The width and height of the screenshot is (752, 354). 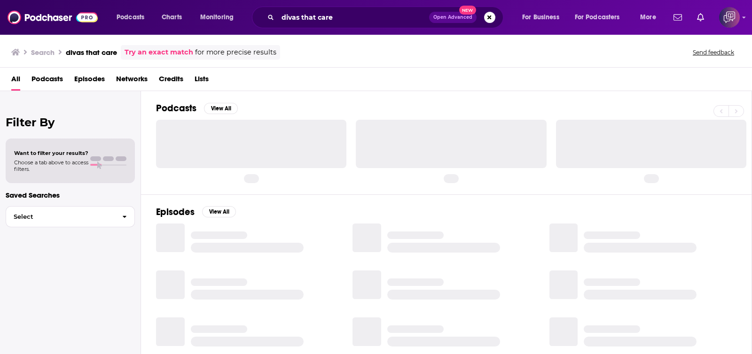 What do you see at coordinates (202, 81) in the screenshot?
I see `span: Lists` at bounding box center [202, 81].